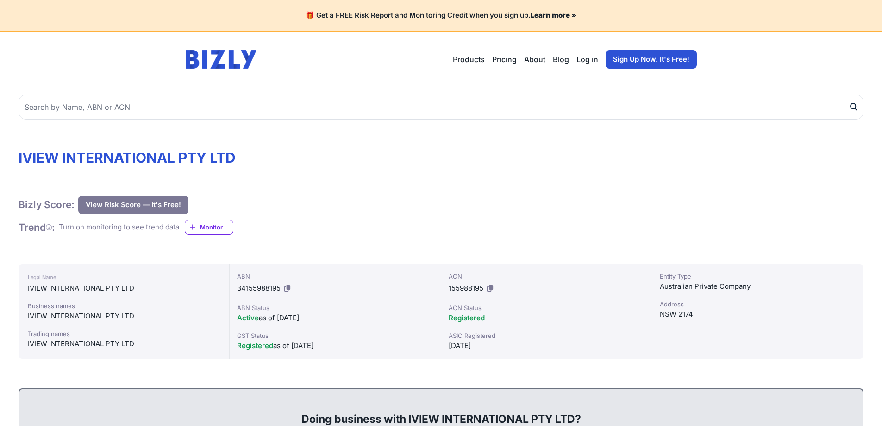  Describe the element at coordinates (441, 157) in the screenshot. I see `h1: IVIEW INTERNATIONAL PTY LTD` at that location.